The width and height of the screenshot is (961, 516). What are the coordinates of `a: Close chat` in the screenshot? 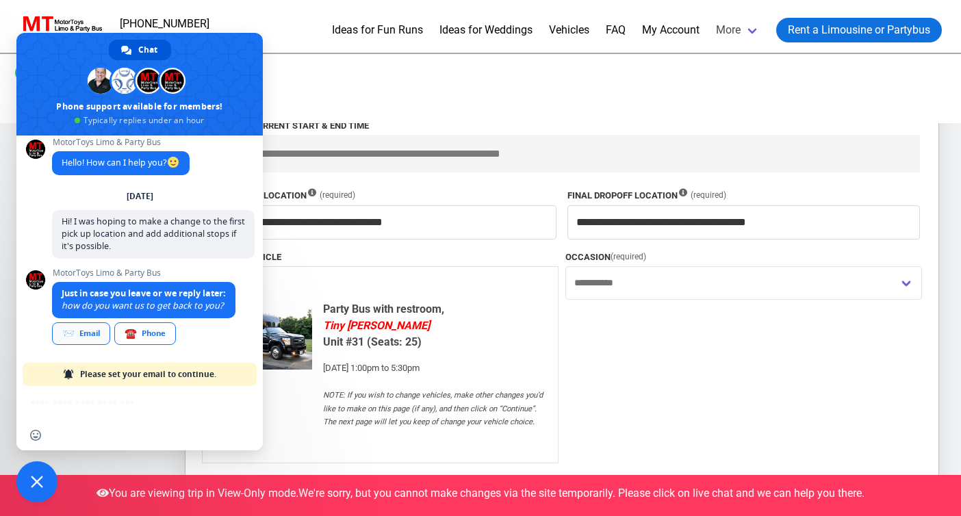 It's located at (37, 482).